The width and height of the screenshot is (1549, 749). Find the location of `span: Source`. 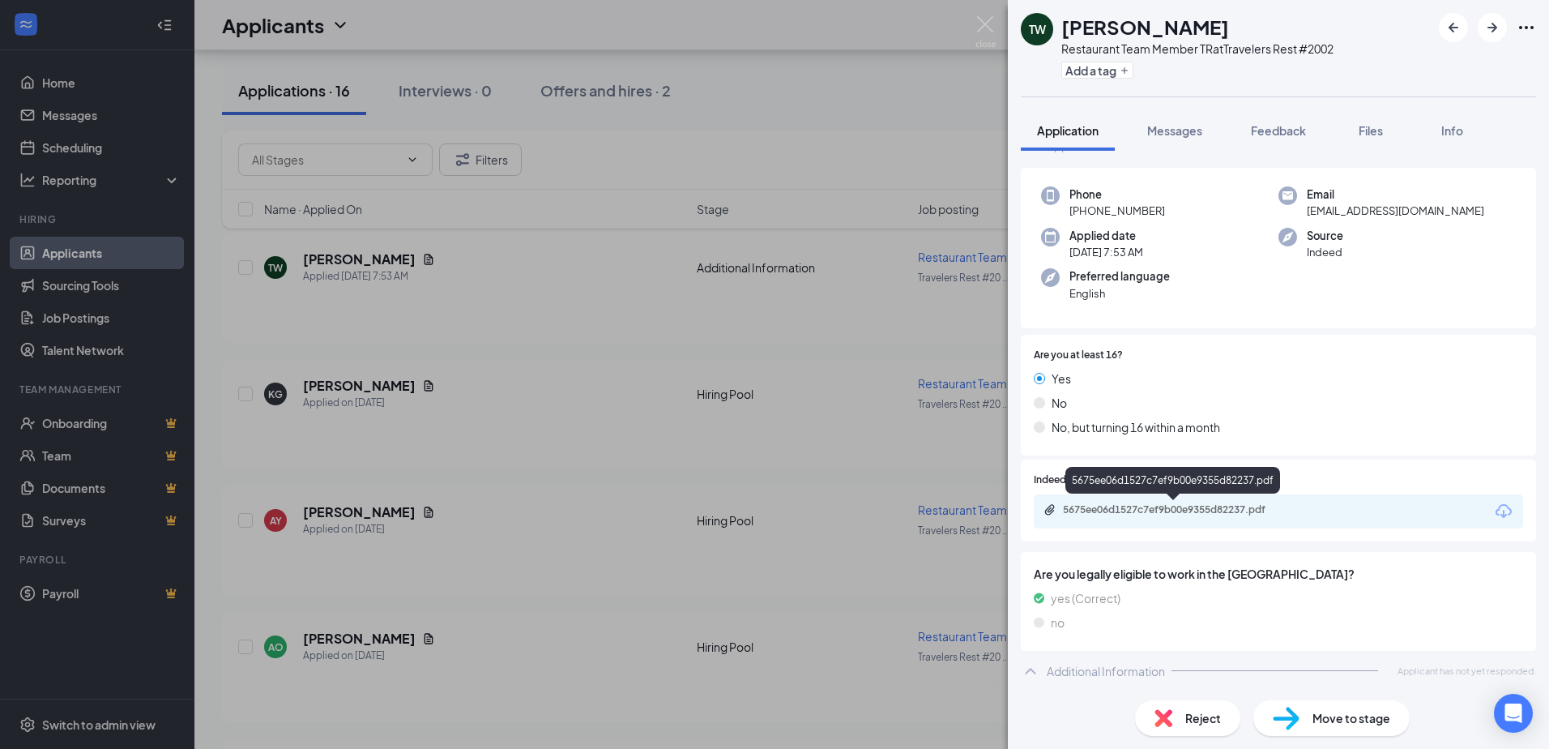

span: Source is located at coordinates (1325, 236).